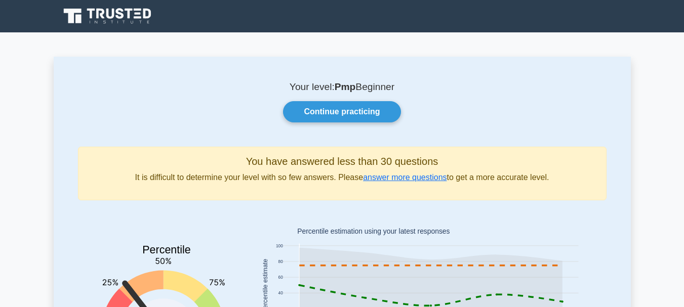 Image resolution: width=684 pixels, height=307 pixels. Describe the element at coordinates (279, 246) in the screenshot. I see `text: 100` at that location.